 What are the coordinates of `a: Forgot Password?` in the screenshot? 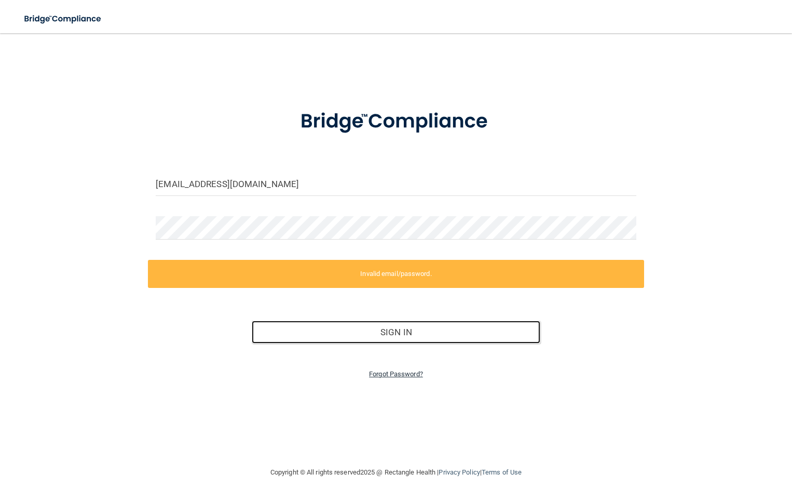 It's located at (396, 373).